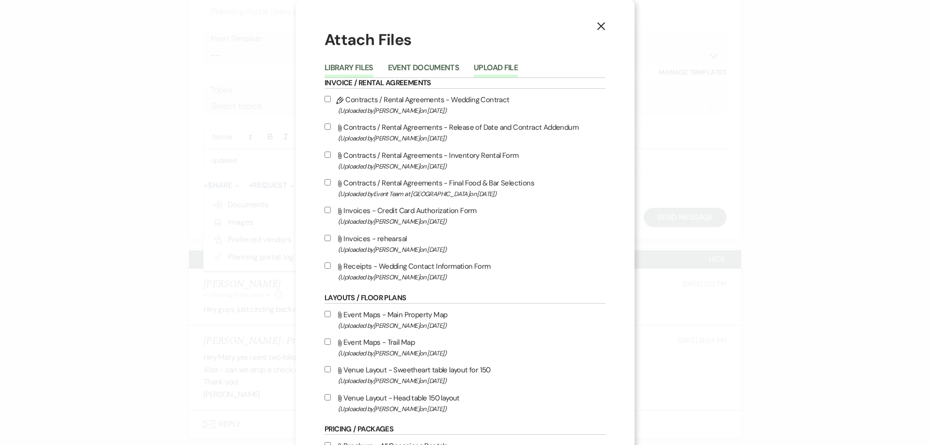  Describe the element at coordinates (349, 71) in the screenshot. I see `button: Library Files` at that location.